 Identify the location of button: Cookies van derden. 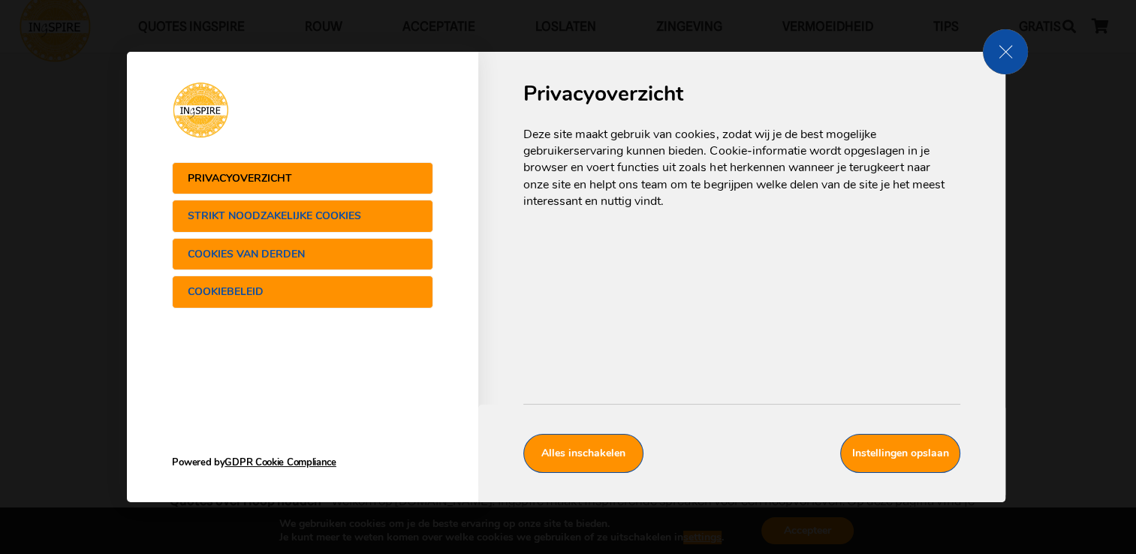
(302, 254).